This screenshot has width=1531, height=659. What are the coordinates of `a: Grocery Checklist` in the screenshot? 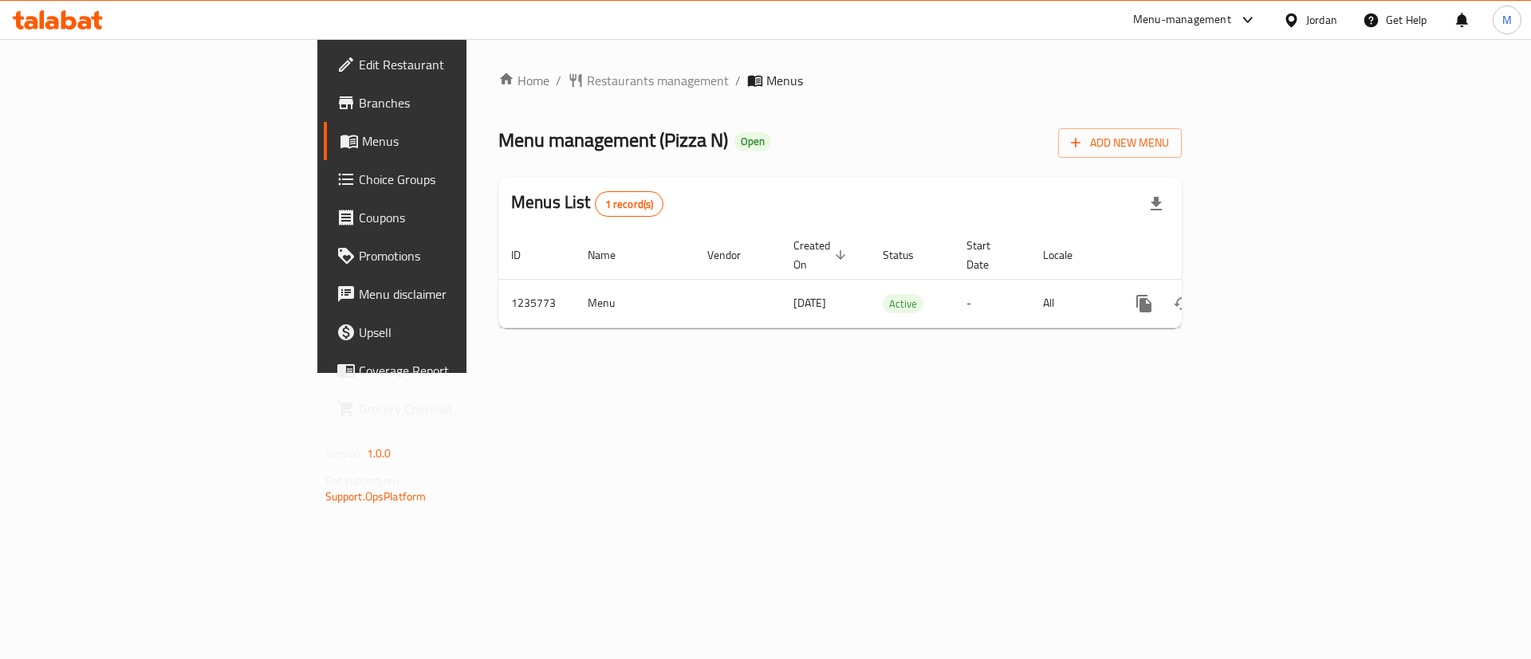 It's located at (448, 409).